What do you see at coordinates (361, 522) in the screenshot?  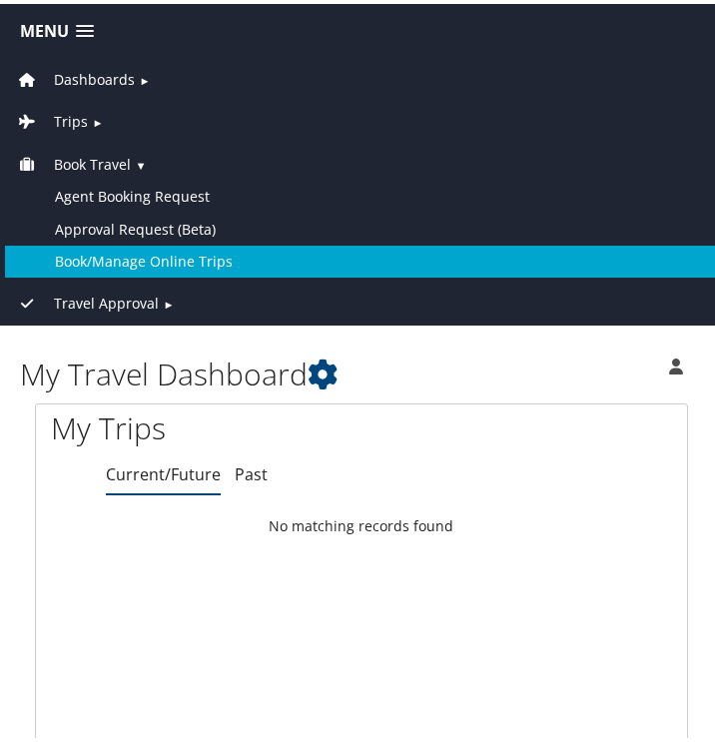 I see `td: No matching records found` at bounding box center [361, 522].